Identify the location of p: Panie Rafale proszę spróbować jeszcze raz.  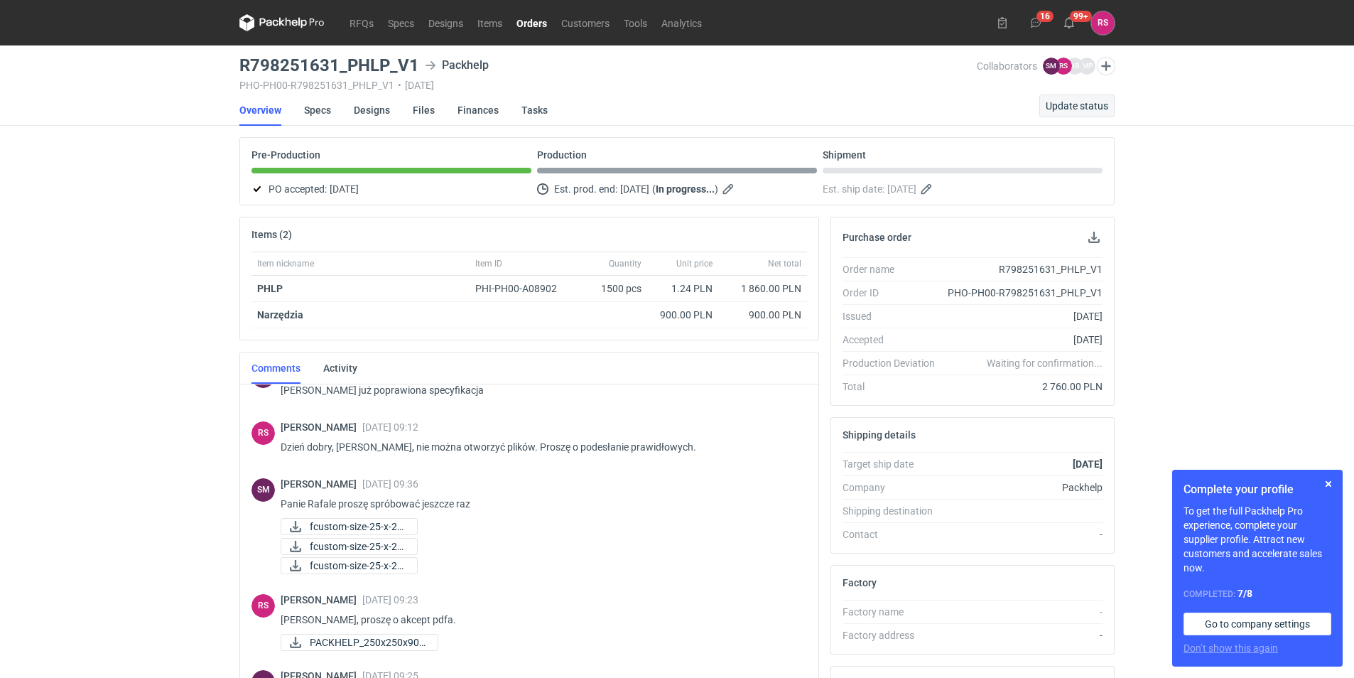
(538, 504).